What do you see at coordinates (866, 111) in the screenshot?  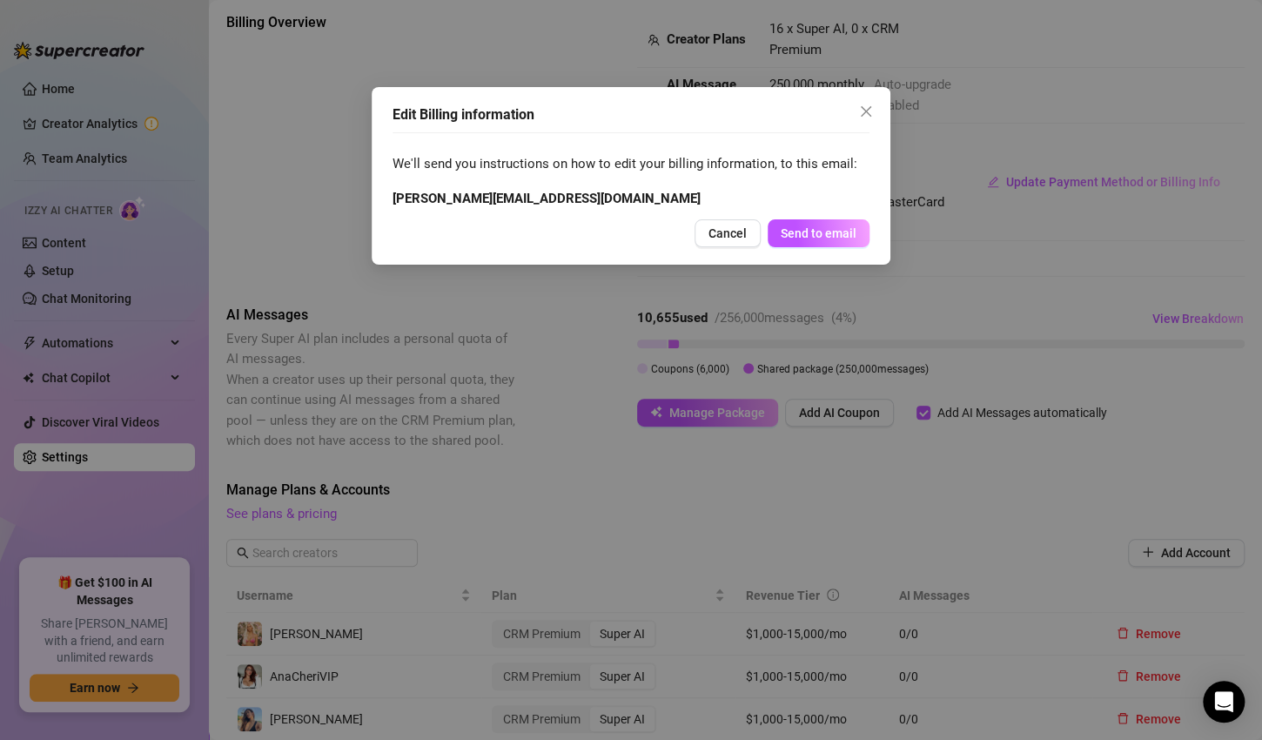 I see `span: close` at bounding box center [866, 111].